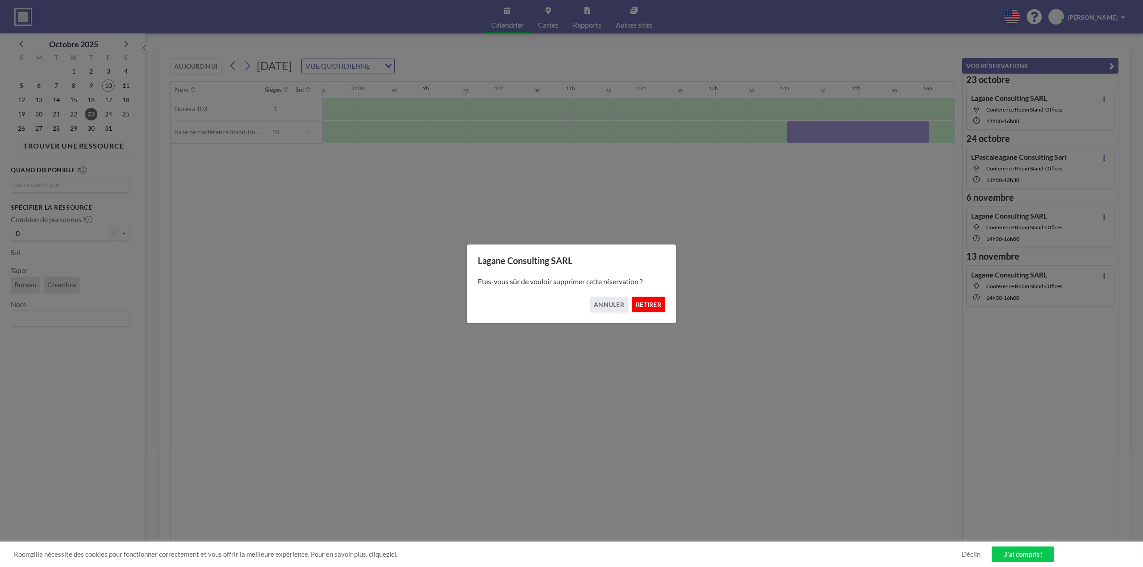 This screenshot has height=567, width=1143. What do you see at coordinates (201, 555) in the screenshot?
I see `font: Roomzilla nécessite des cookies pour fonctionner correctement et vous offrir la meilleure expérie...` at bounding box center [201, 555].